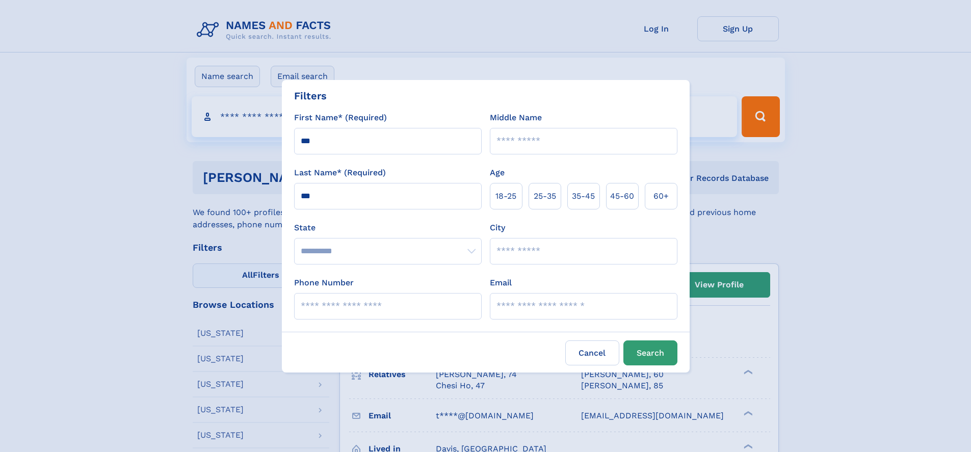 The width and height of the screenshot is (971, 452). What do you see at coordinates (661, 196) in the screenshot?
I see `span: 60+` at bounding box center [661, 196].